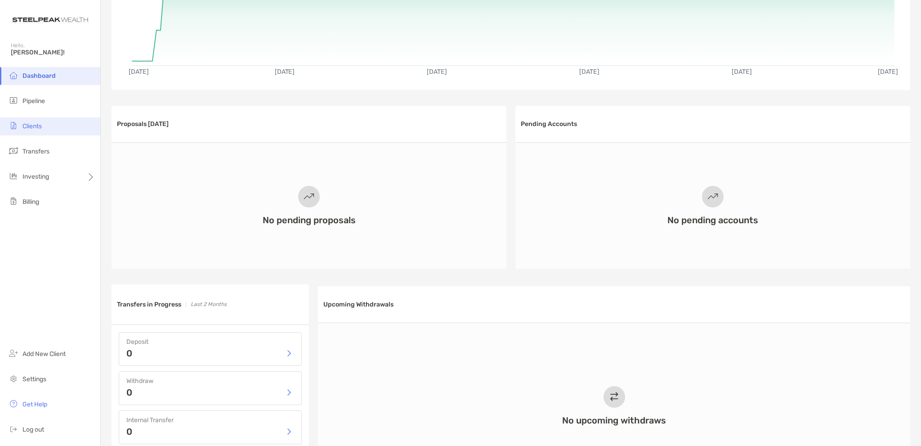 The height and width of the screenshot is (446, 921). Describe the element at coordinates (36, 176) in the screenshot. I see `span: Investing` at that location.